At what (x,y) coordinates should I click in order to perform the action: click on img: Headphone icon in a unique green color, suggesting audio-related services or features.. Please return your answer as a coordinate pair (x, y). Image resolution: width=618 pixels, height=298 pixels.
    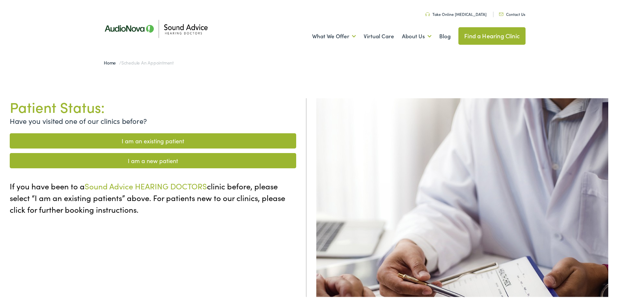
    Looking at the image, I should click on (428, 13).